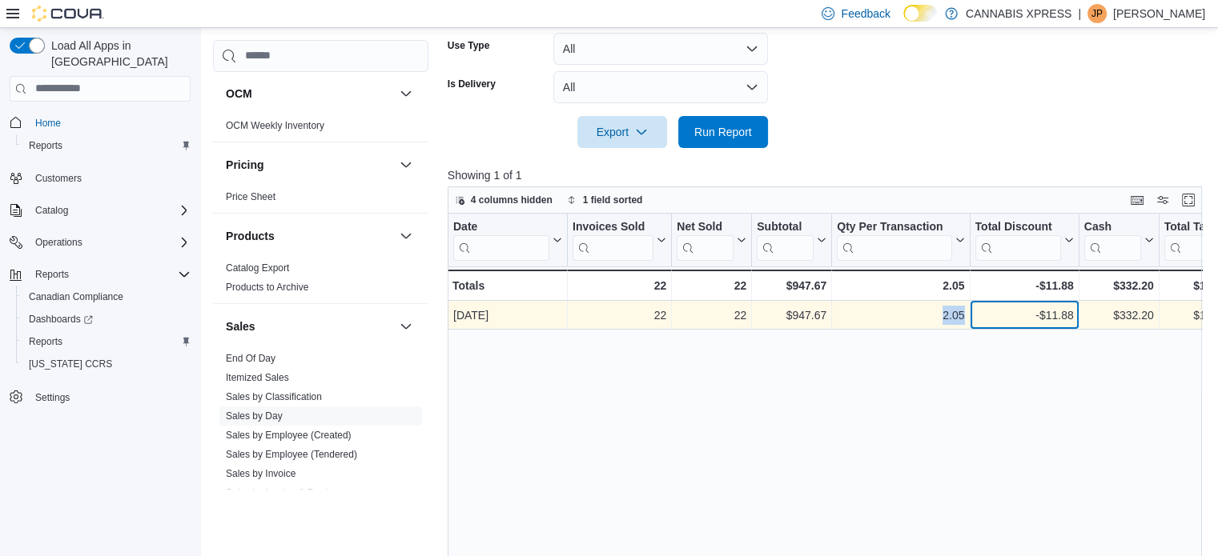  Describe the element at coordinates (622, 132) in the screenshot. I see `button: Export` at that location.